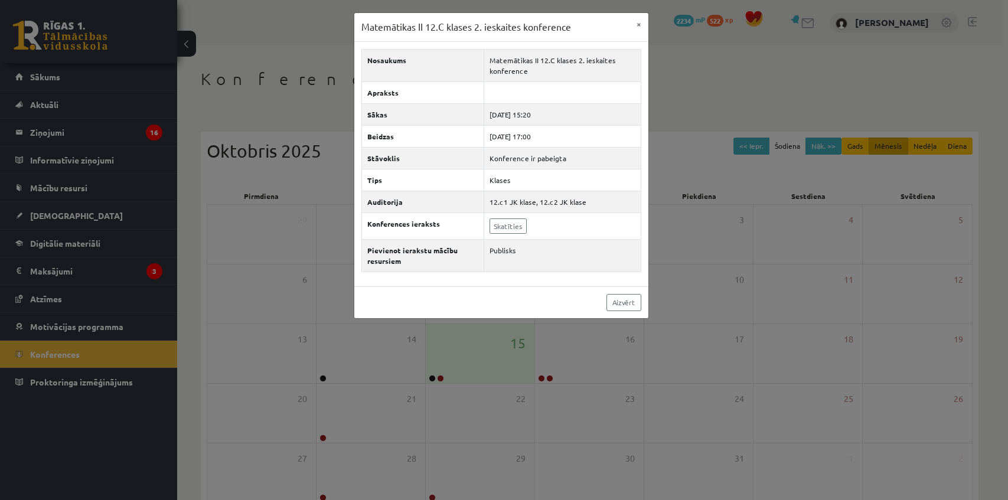 This screenshot has width=1008, height=500. Describe the element at coordinates (623, 302) in the screenshot. I see `a: Aizvērt` at that location.